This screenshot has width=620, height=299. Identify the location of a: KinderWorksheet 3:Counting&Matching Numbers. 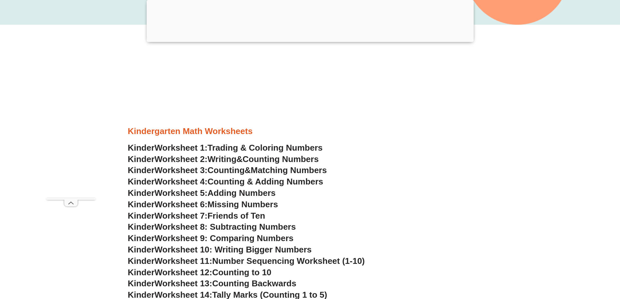
(227, 170).